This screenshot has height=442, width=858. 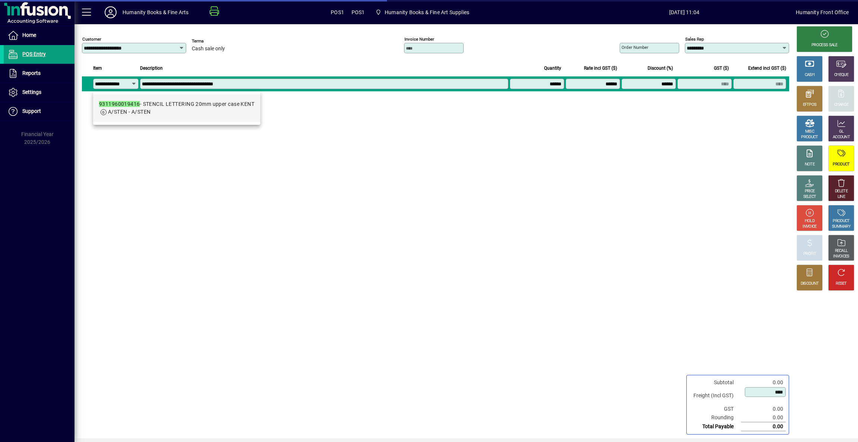 I want to click on div: PROCESS SALE, so click(x=825, y=45).